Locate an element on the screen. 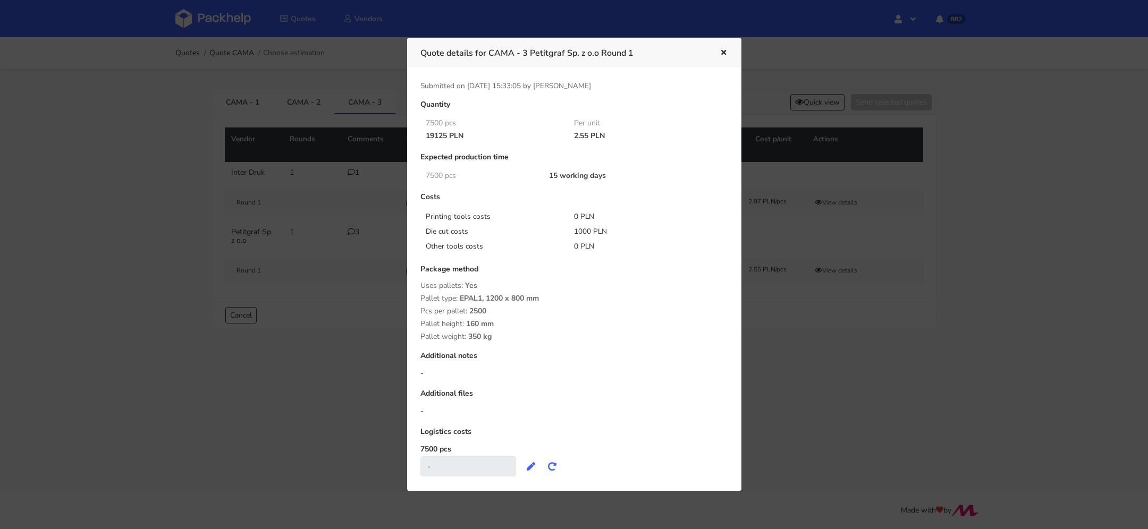 The width and height of the screenshot is (1148, 529). span: Pallet height: is located at coordinates (442, 324).